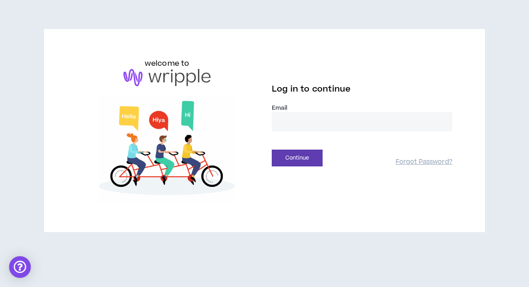 This screenshot has height=287, width=529. What do you see at coordinates (167, 63) in the screenshot?
I see `h6: welcome to` at bounding box center [167, 63].